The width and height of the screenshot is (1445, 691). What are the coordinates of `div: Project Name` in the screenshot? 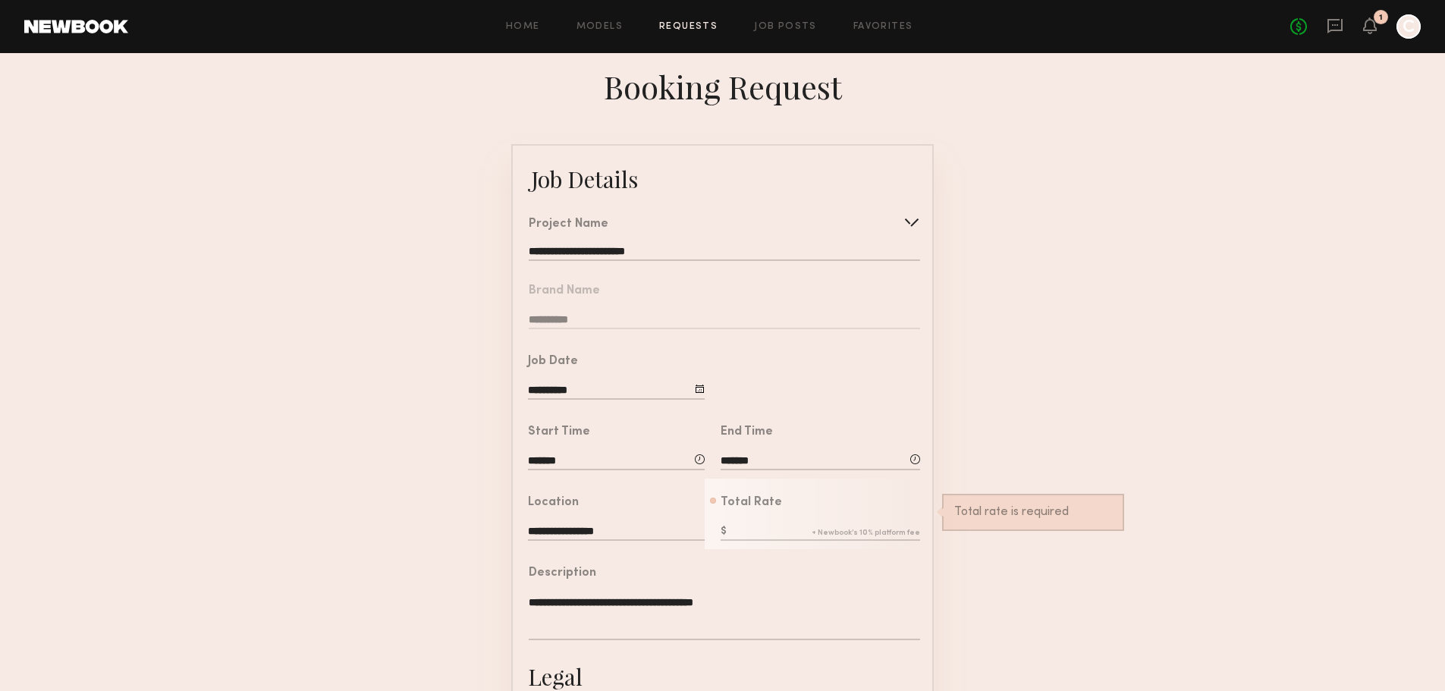 It's located at (568, 225).